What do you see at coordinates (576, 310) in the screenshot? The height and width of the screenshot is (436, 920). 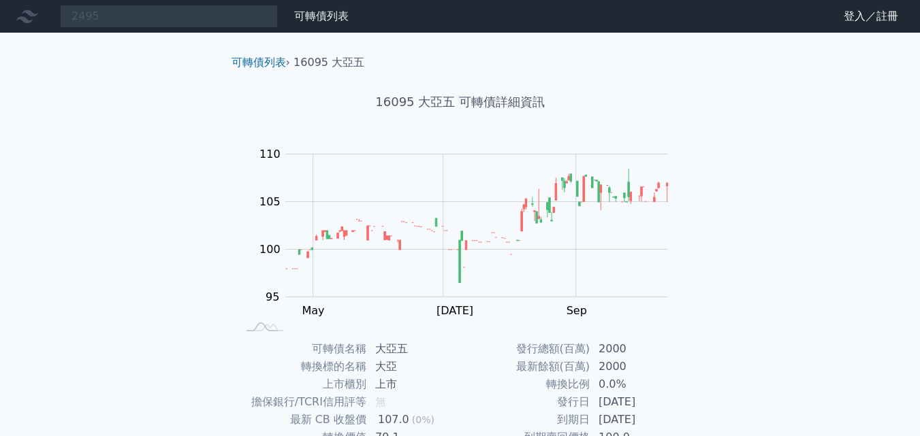 I see `tspan: Sep` at bounding box center [576, 310].